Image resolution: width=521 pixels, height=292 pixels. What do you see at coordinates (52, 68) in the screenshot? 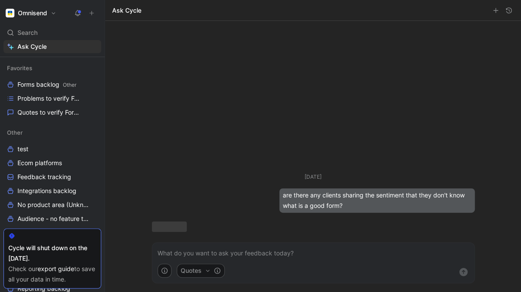
I see `div: Favorites` at bounding box center [52, 68].